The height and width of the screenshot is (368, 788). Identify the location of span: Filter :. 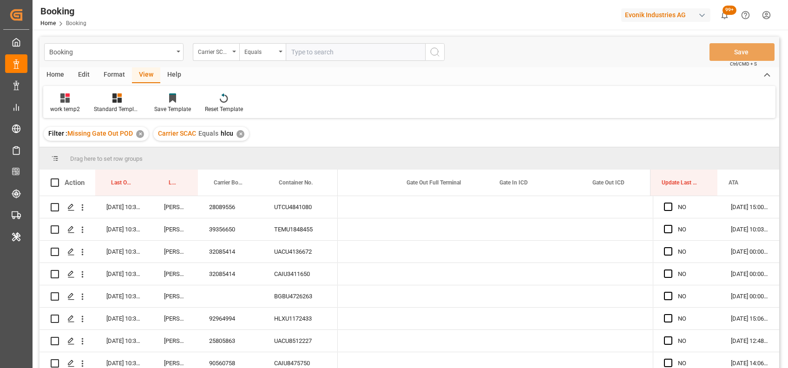
(58, 133).